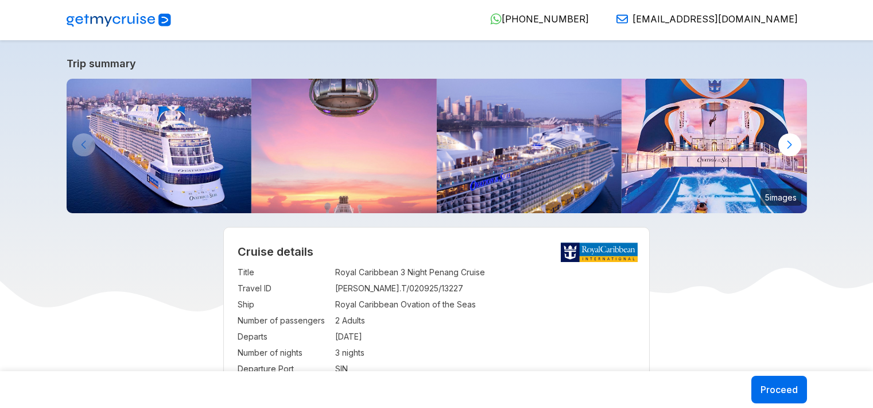 The image size is (873, 408). What do you see at coordinates (529, 146) in the screenshot?
I see `img: ovation-of-the-seas-departing-from-sydney.jpg` at bounding box center [529, 146].